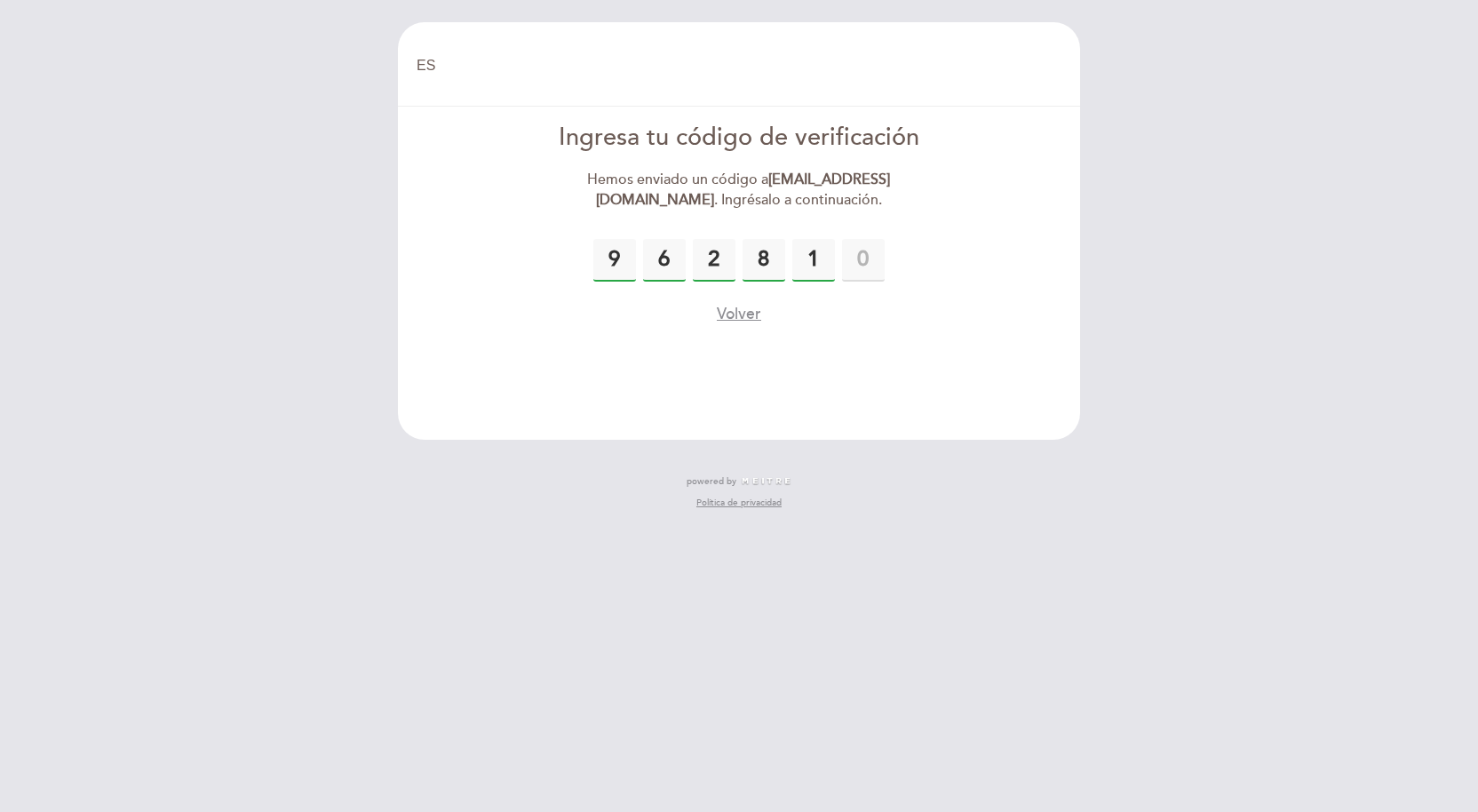 This screenshot has width=1478, height=812. What do you see at coordinates (739, 313) in the screenshot?
I see `button: Volver` at bounding box center [739, 313].